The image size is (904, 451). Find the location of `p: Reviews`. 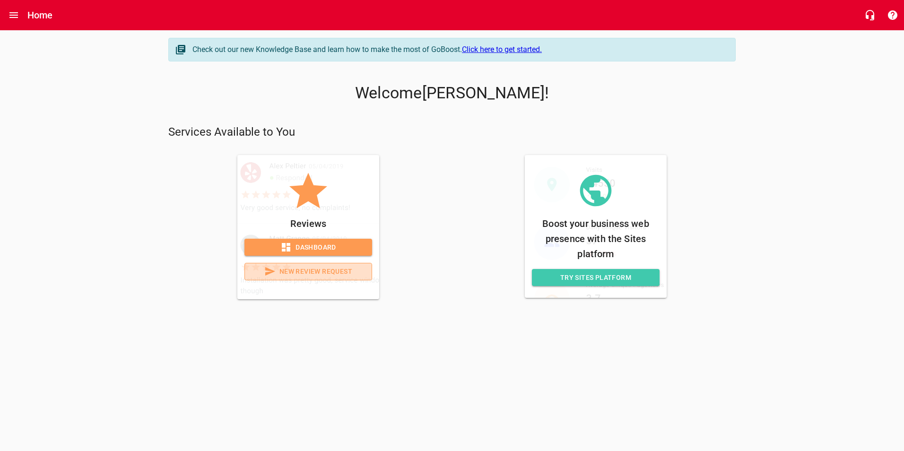

p: Reviews is located at coordinates (308, 224).